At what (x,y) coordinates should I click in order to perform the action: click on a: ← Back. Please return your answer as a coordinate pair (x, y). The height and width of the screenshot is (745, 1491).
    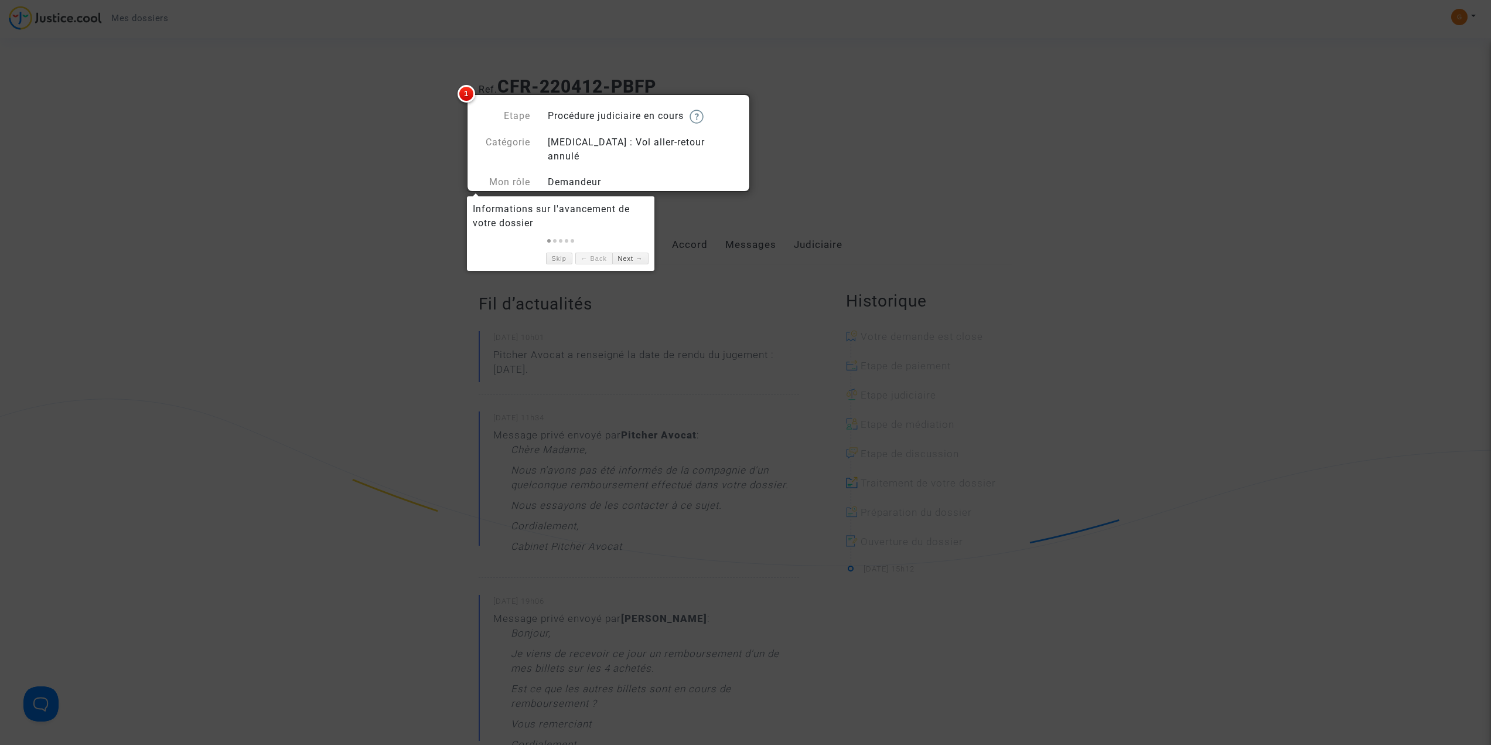
    Looking at the image, I should click on (594, 258).